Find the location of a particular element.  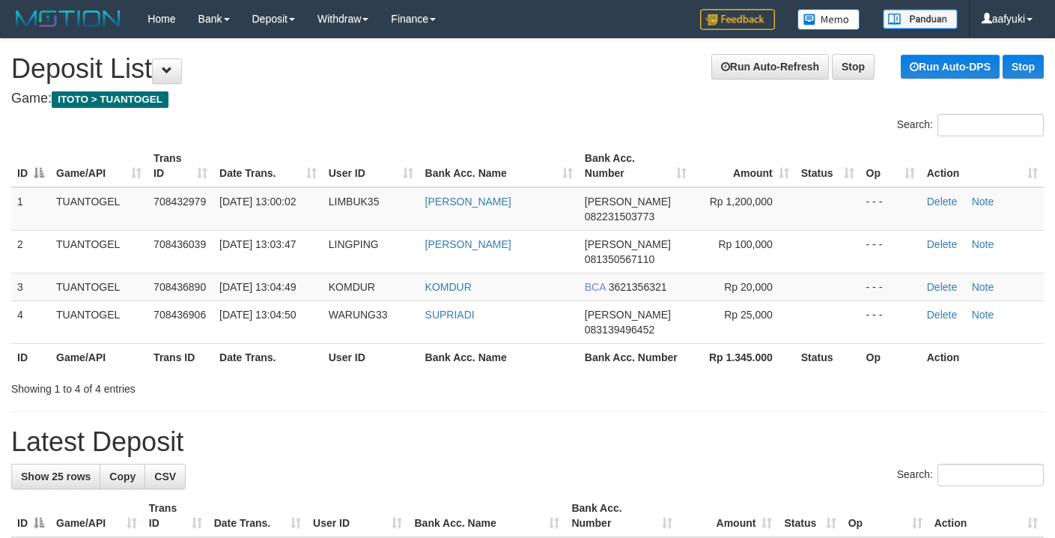

span: LIMBUK35 is located at coordinates (354, 201).